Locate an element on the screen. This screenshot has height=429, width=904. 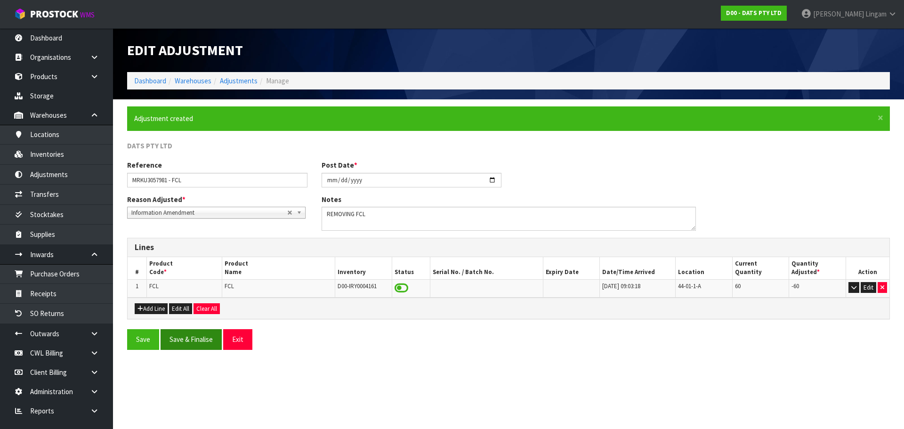
button: Edit is located at coordinates (868, 288).